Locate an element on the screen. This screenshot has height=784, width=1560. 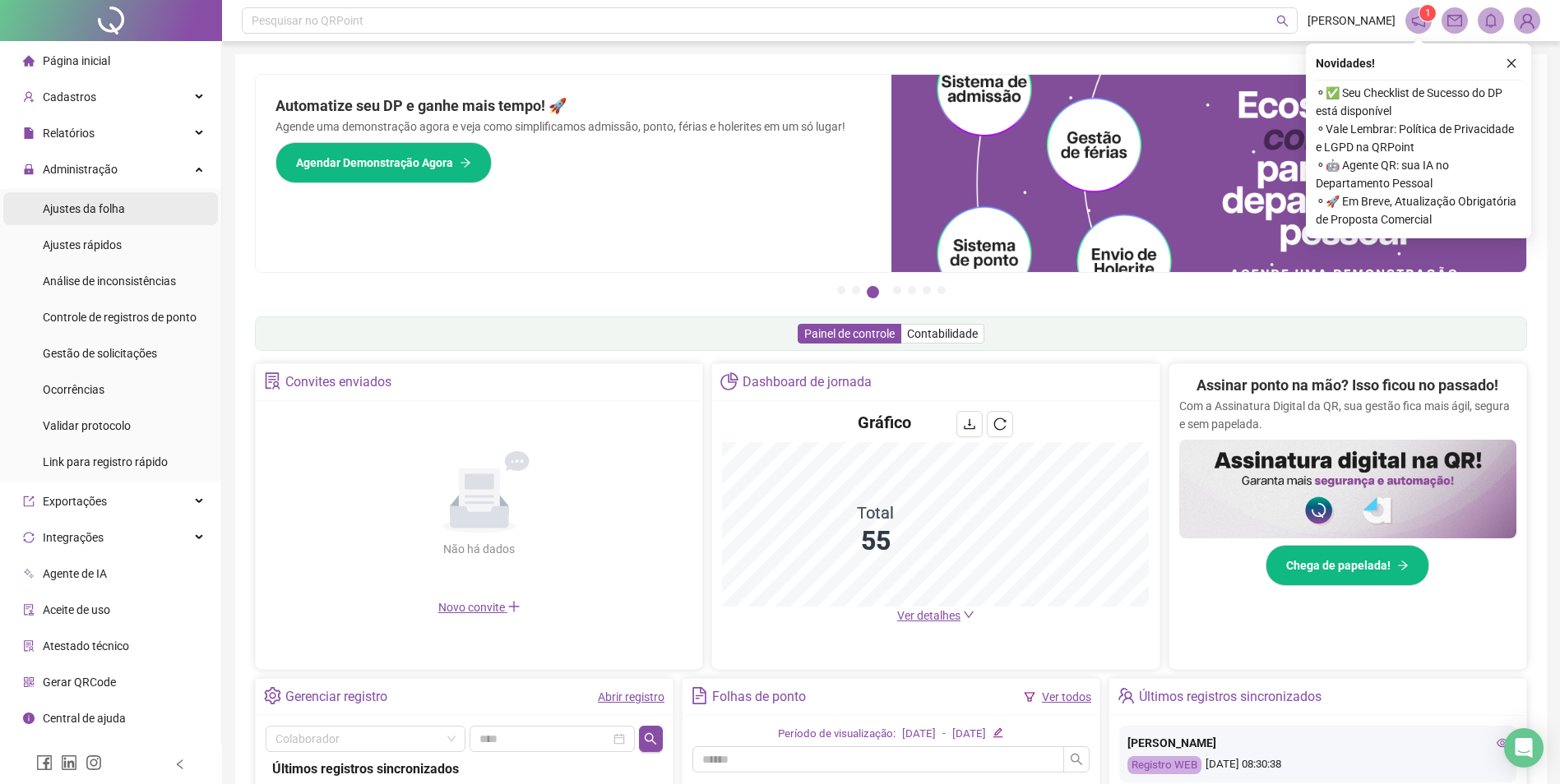
button: 3 is located at coordinates (872, 292).